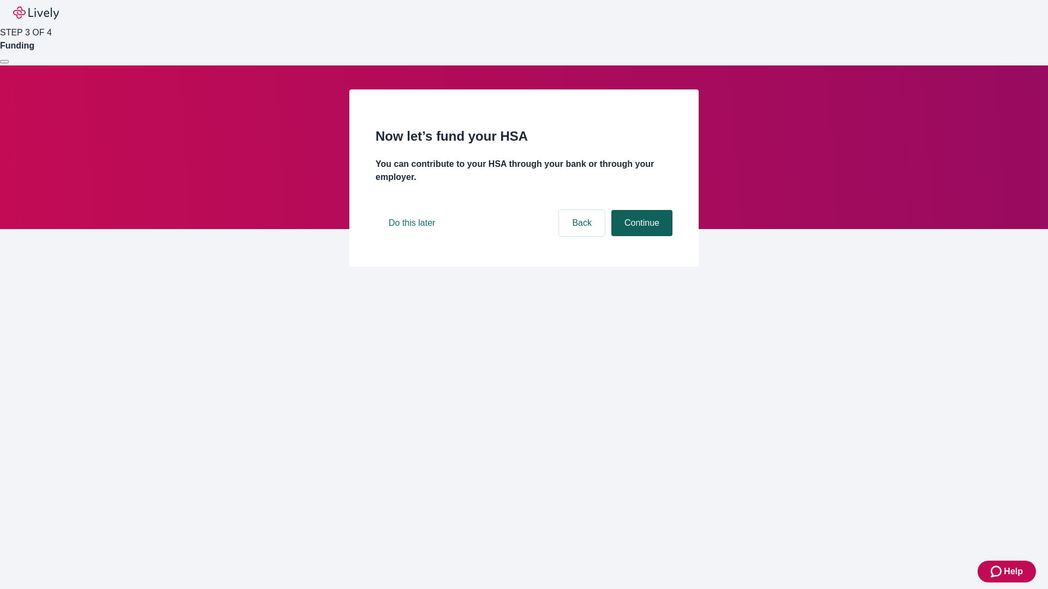  I want to click on button: Do this later, so click(411, 223).